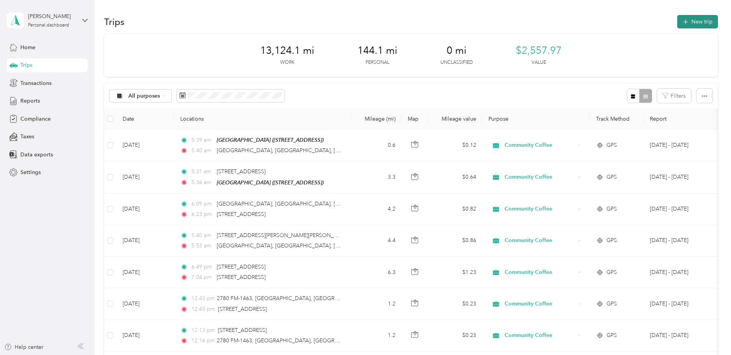  What do you see at coordinates (455, 241) in the screenshot?
I see `td: $0.86` at bounding box center [455, 241].